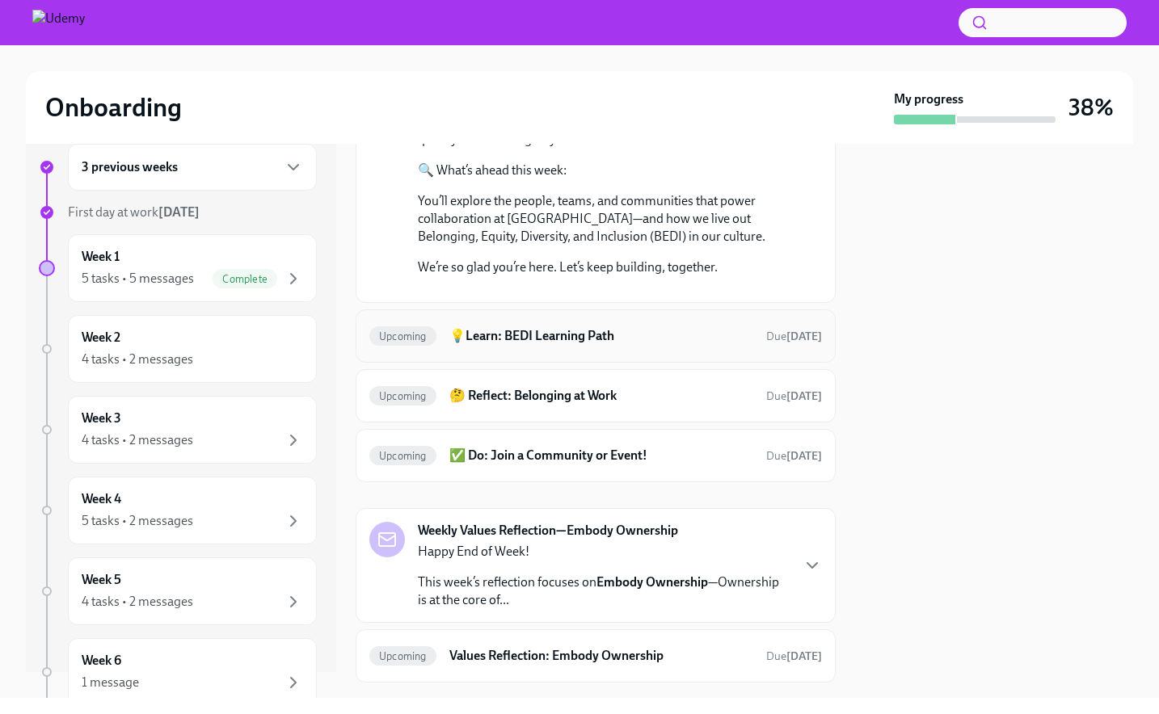  Describe the element at coordinates (192, 167) in the screenshot. I see `div: 3 previous weeks` at that location.